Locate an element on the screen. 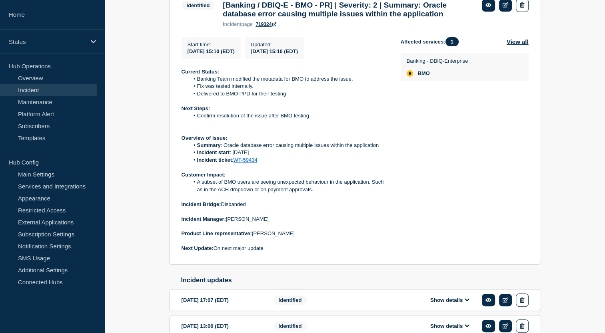 This screenshot has height=333, width=605. p: Updated : is located at coordinates (274, 44).